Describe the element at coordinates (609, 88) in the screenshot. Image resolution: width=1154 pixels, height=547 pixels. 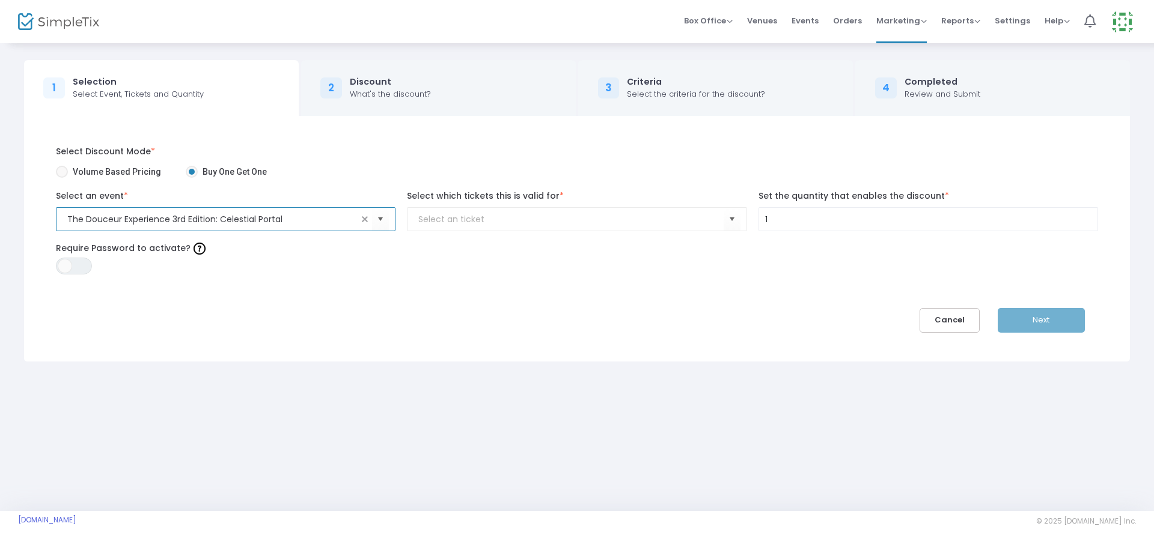
I see `div: 3` at that location.